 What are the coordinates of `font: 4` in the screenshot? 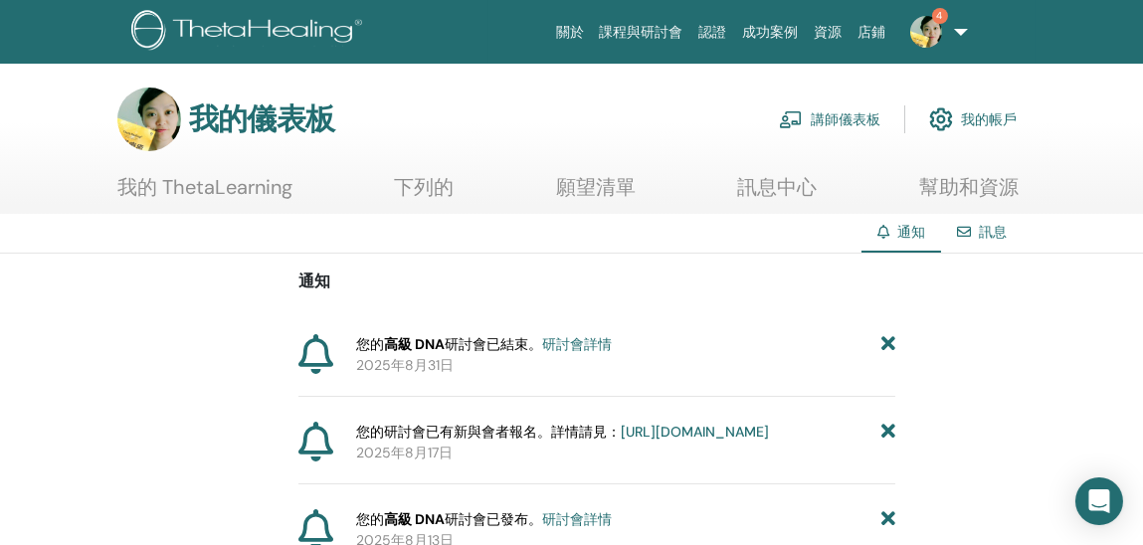 It's located at (940, 15).